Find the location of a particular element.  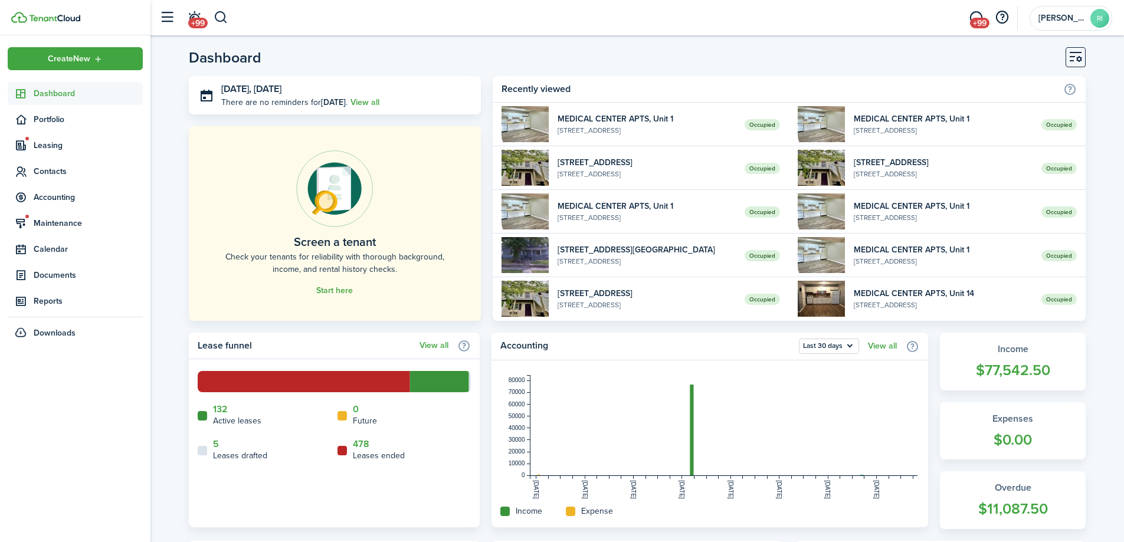

a: Dashboard is located at coordinates (75, 93).